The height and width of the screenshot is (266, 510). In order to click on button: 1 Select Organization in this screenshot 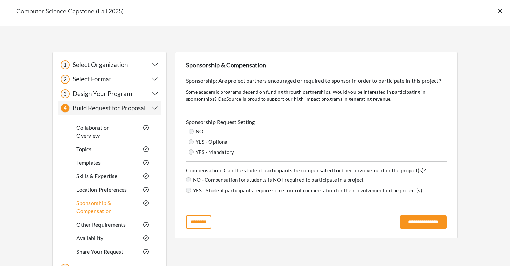, I will do `click(109, 65)`.